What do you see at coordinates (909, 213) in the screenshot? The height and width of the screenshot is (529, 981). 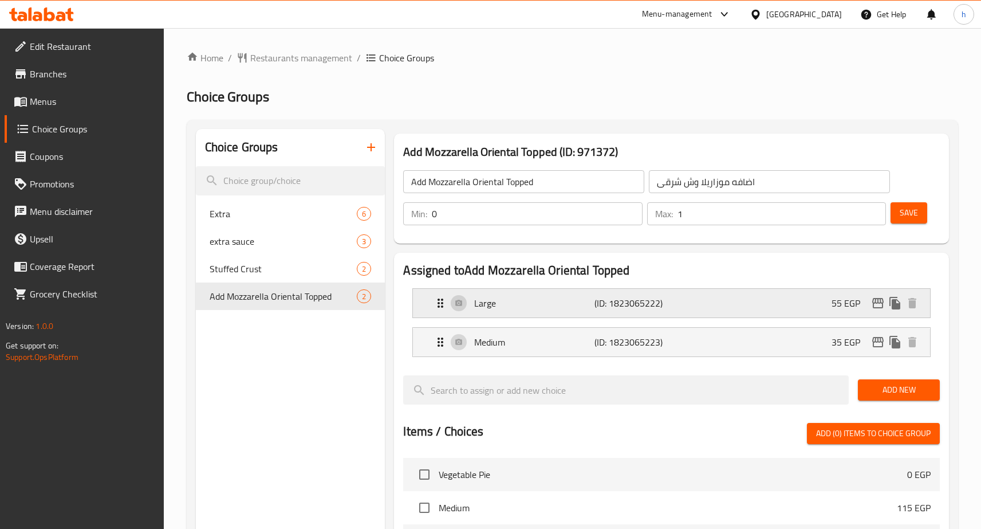 I see `button: Save` at bounding box center [909, 213].